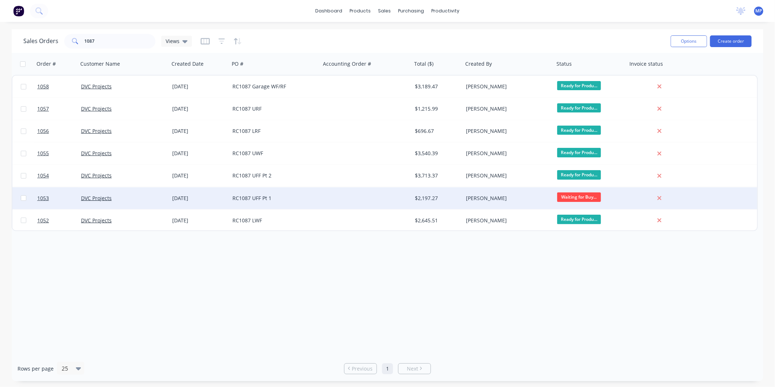 The height and width of the screenshot is (387, 775). I want to click on div: Created Date, so click(187, 64).